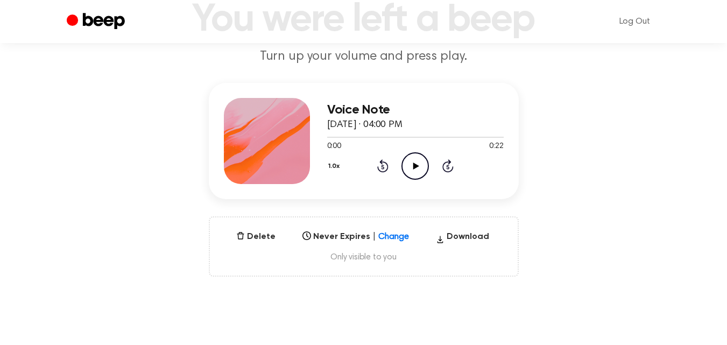  I want to click on span: 0:22, so click(496, 146).